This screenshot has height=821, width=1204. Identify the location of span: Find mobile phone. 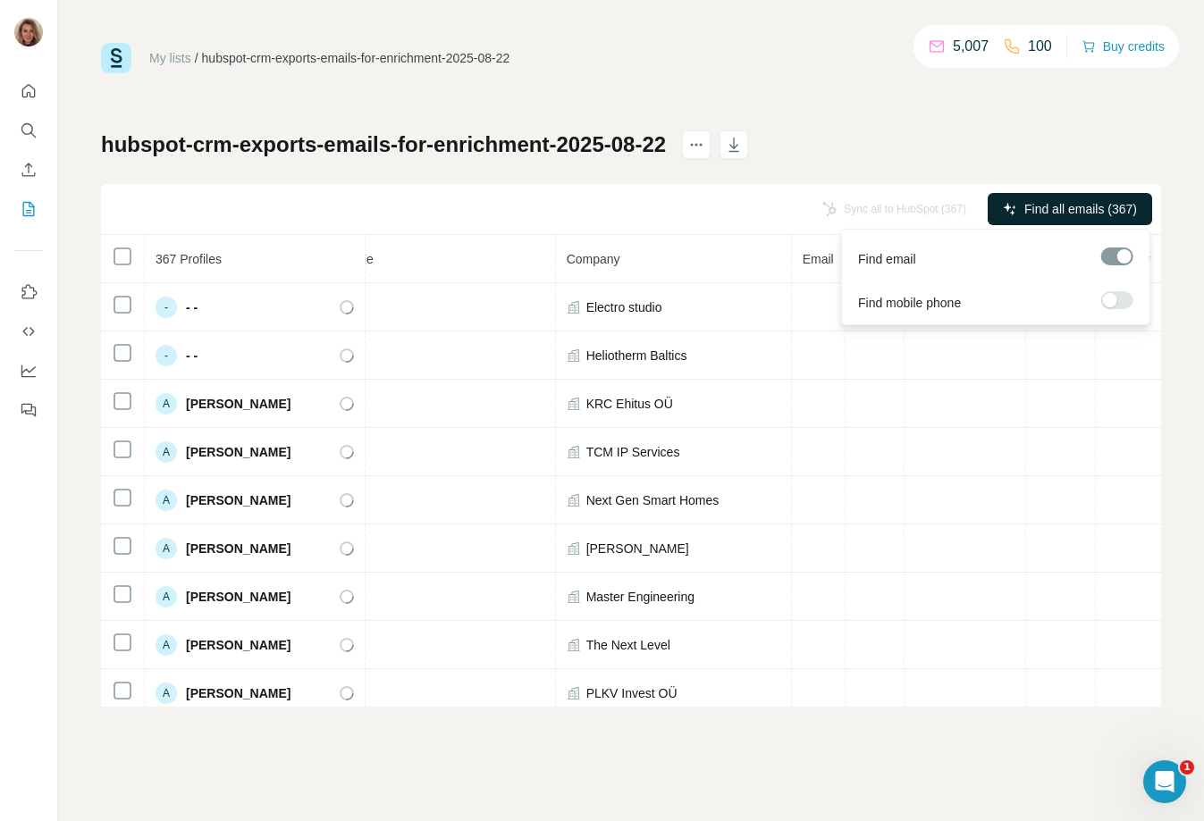
(909, 303).